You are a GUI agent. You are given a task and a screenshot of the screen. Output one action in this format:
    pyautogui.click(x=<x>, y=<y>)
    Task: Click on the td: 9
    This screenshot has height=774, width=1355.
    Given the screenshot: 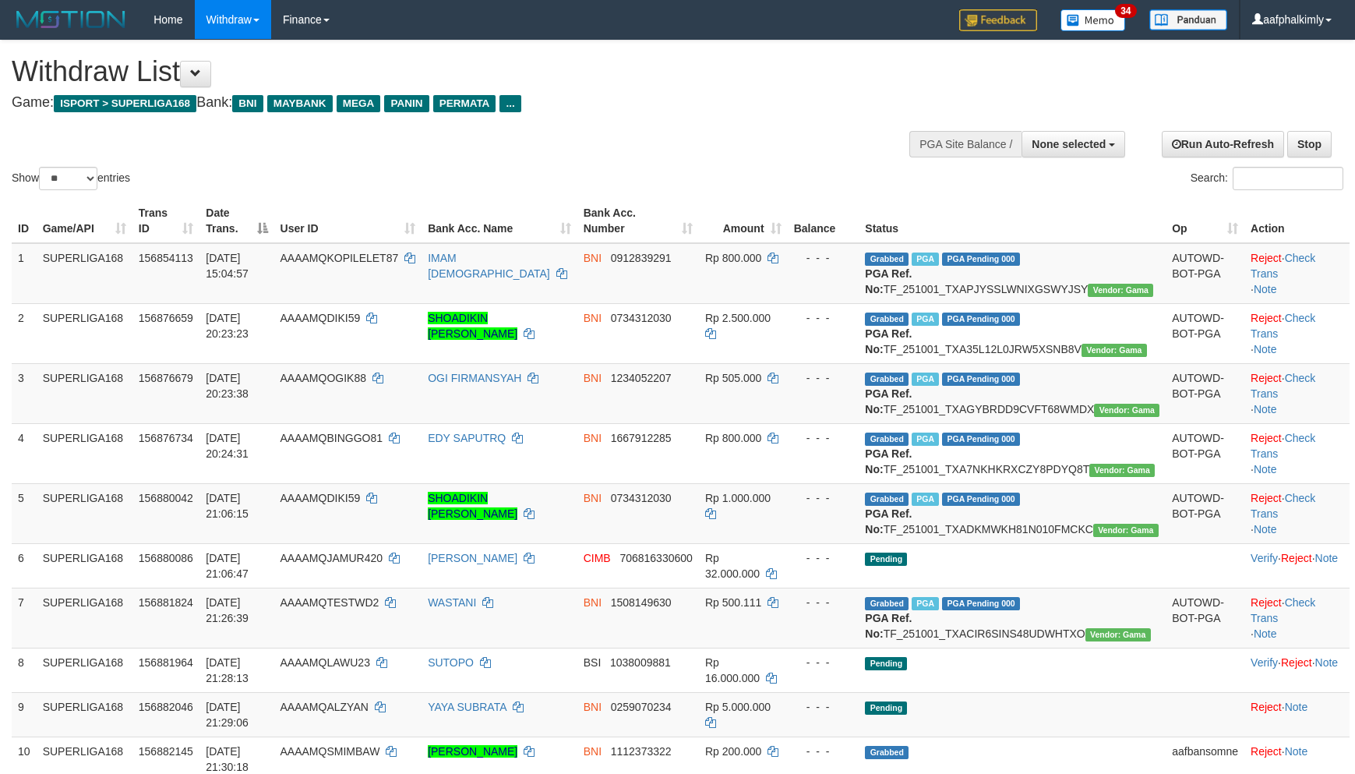 What is the action you would take?
    pyautogui.click(x=24, y=714)
    